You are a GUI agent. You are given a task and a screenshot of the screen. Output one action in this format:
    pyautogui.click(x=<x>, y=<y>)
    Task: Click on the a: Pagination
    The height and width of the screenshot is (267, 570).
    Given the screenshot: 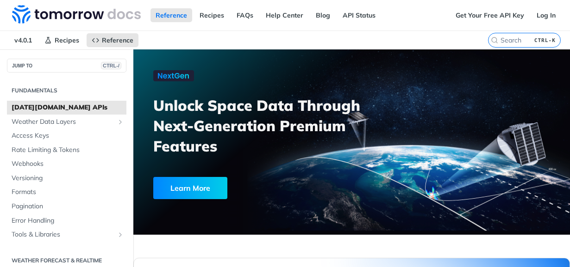 What is the action you would take?
    pyautogui.click(x=67, y=207)
    